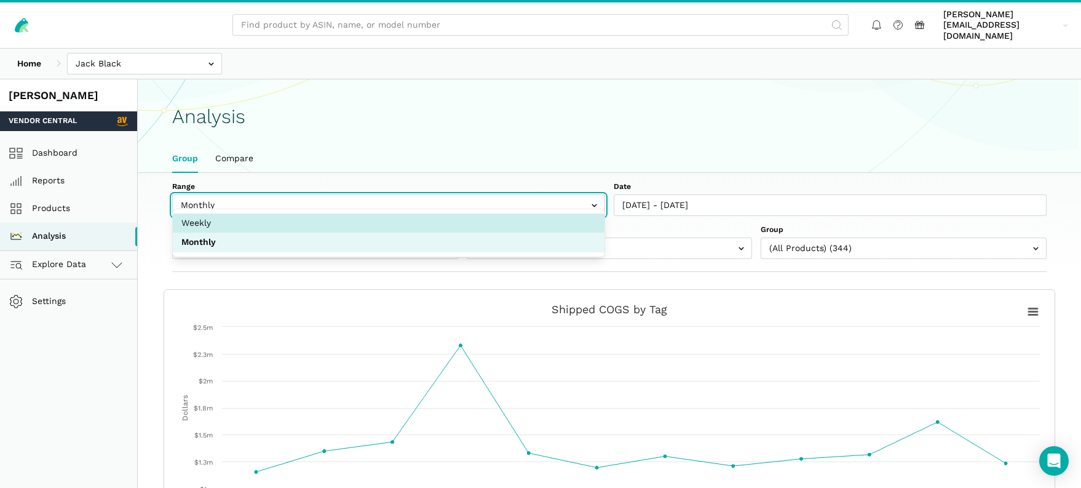 This screenshot has width=1081, height=488. Describe the element at coordinates (389, 187) in the screenshot. I see `label: Range` at that location.